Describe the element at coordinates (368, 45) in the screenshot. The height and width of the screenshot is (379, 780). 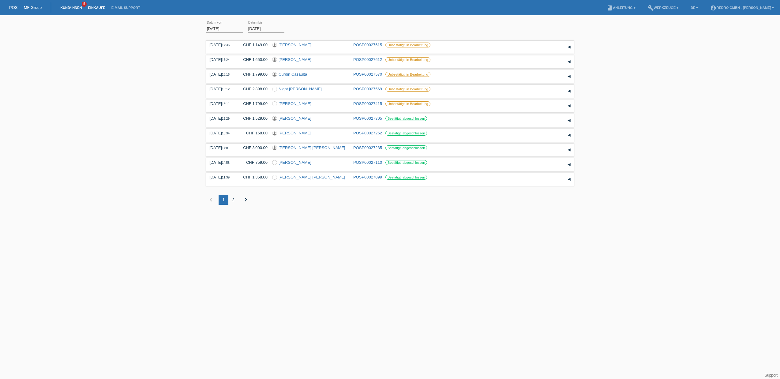
I see `a: POSP00027615` at that location.